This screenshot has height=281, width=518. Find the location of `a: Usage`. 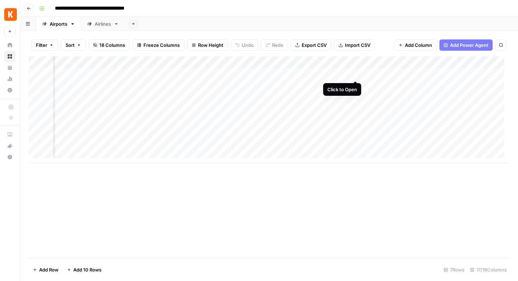

a: Usage is located at coordinates (10, 79).